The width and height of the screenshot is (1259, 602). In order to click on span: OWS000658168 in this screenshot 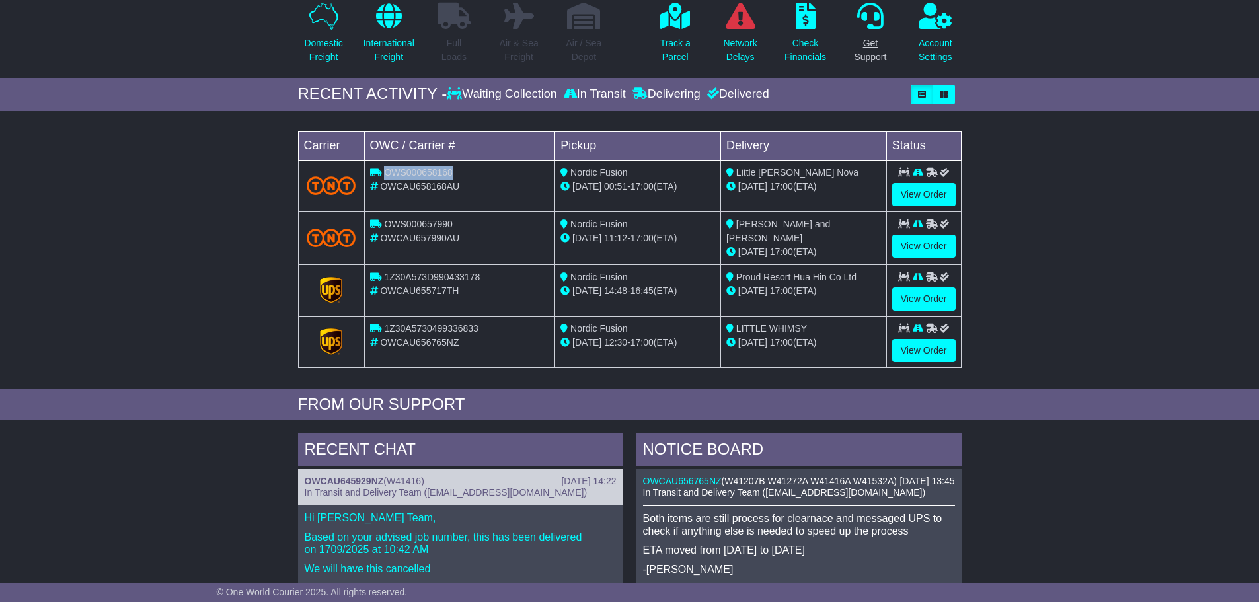, I will do `click(418, 173)`.